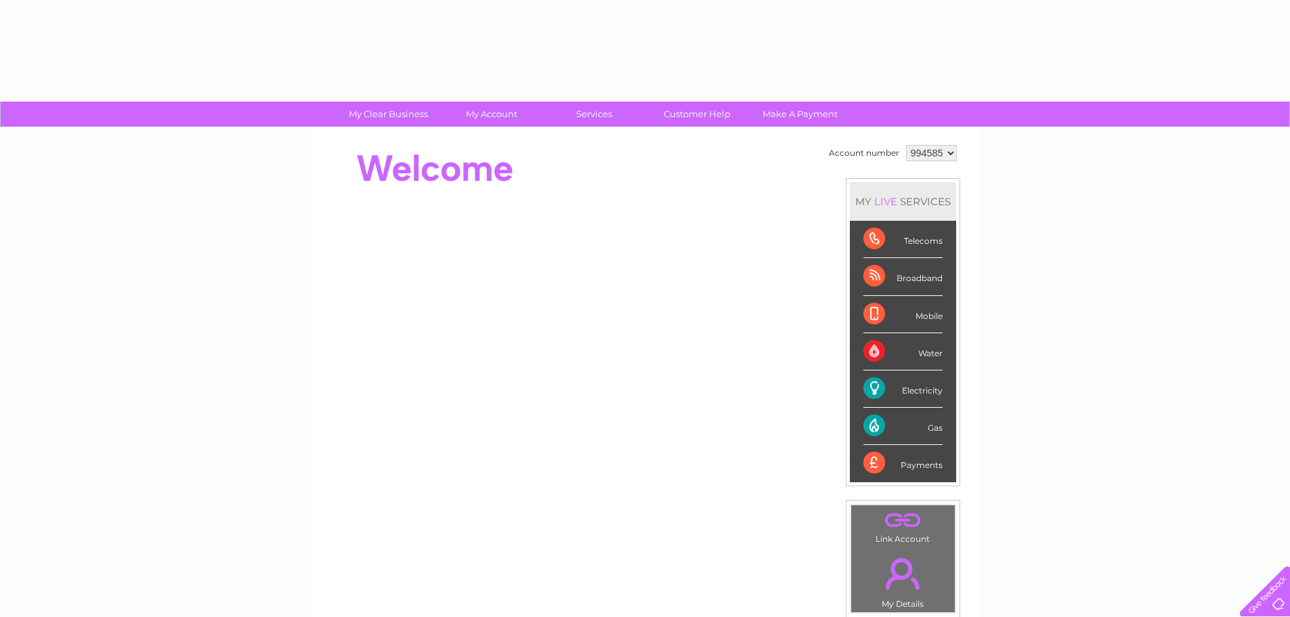 The image size is (1290, 617). I want to click on td: Link Account, so click(902, 525).